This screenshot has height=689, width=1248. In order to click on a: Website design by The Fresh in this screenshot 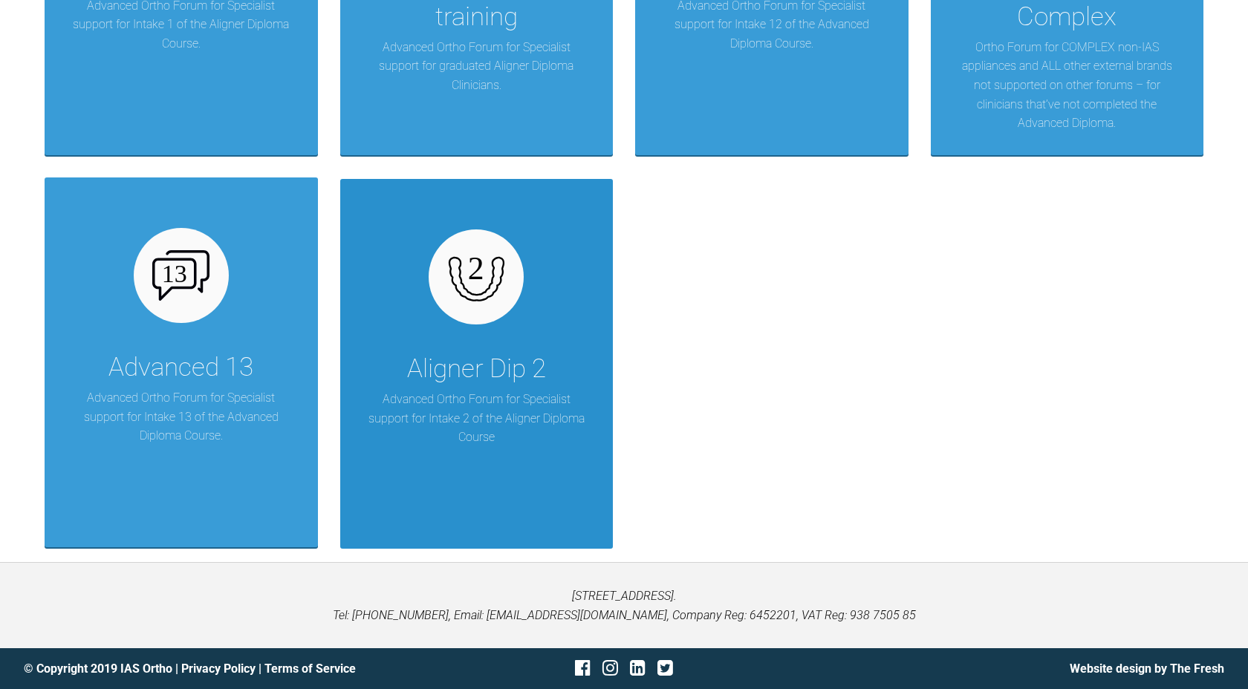, I will do `click(1147, 668)`.